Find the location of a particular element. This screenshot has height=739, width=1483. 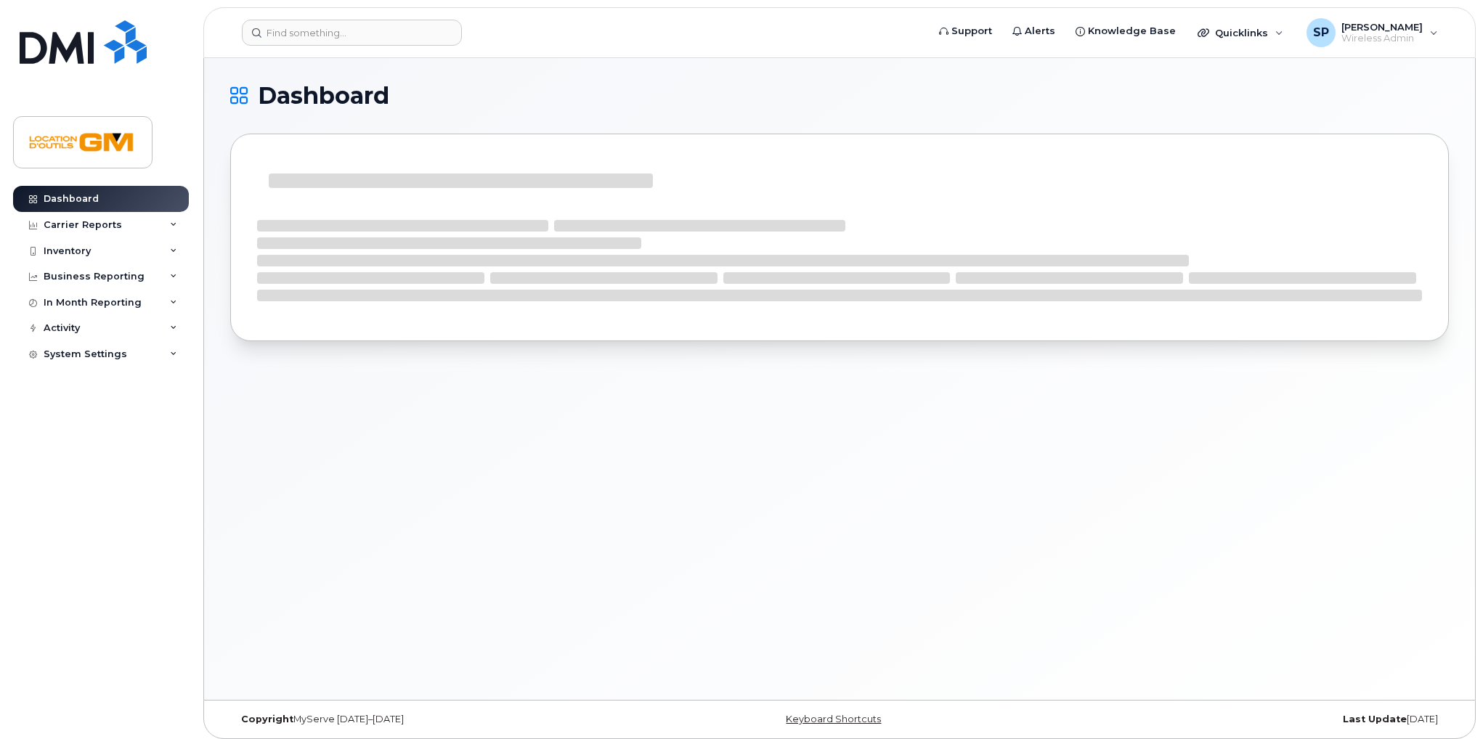

strong: Copyright is located at coordinates (267, 719).